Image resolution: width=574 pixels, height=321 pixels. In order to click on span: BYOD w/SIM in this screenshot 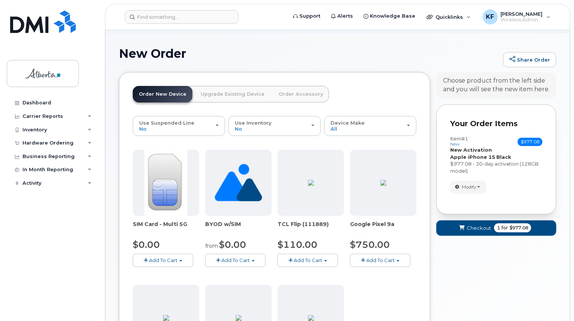, I will do `click(238, 228)`.